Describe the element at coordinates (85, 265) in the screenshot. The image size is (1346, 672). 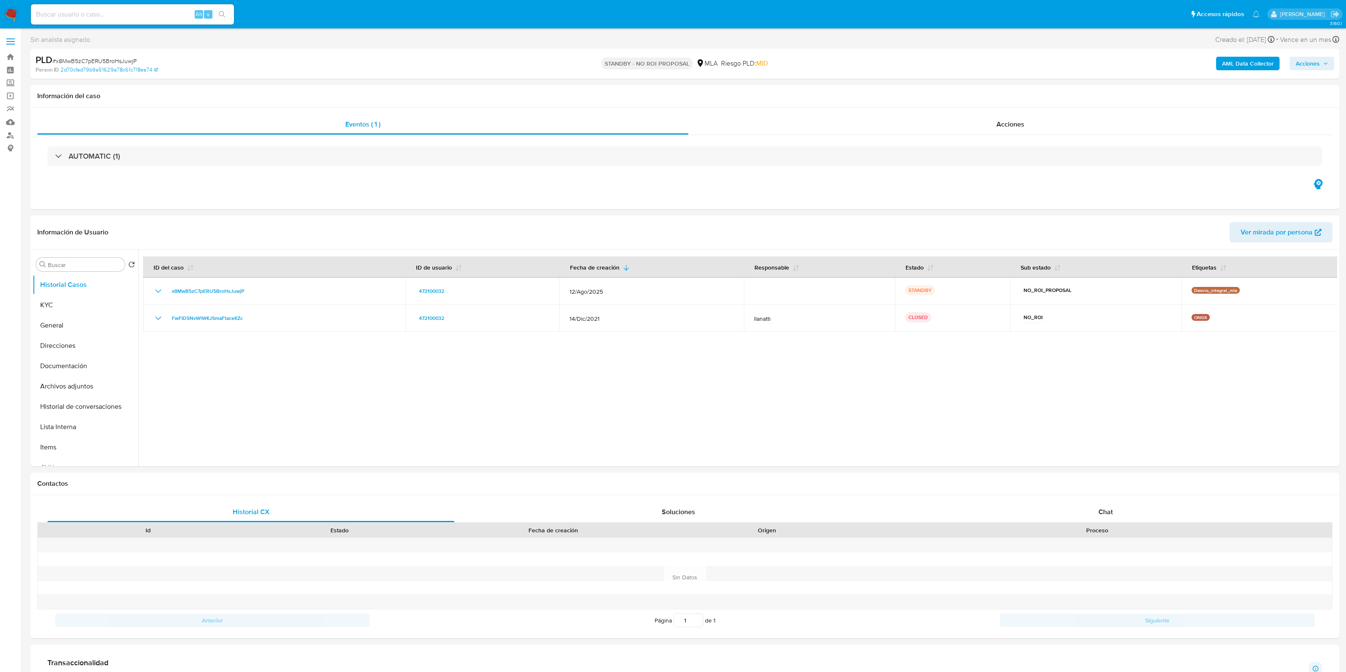
I see `input: Buscar` at that location.